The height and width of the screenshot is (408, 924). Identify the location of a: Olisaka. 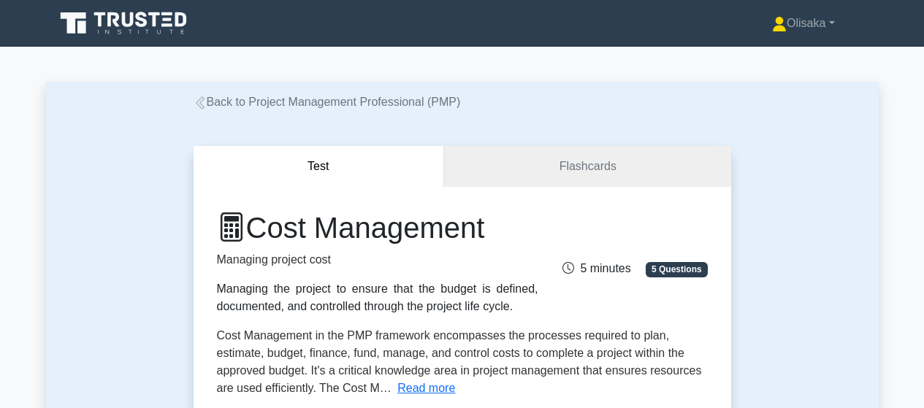
(803, 23).